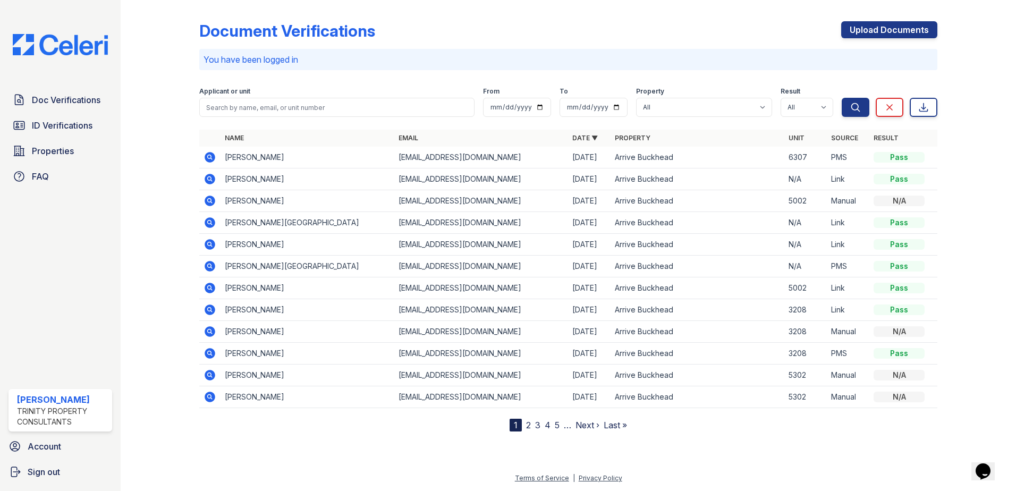  I want to click on a: 5, so click(557, 425).